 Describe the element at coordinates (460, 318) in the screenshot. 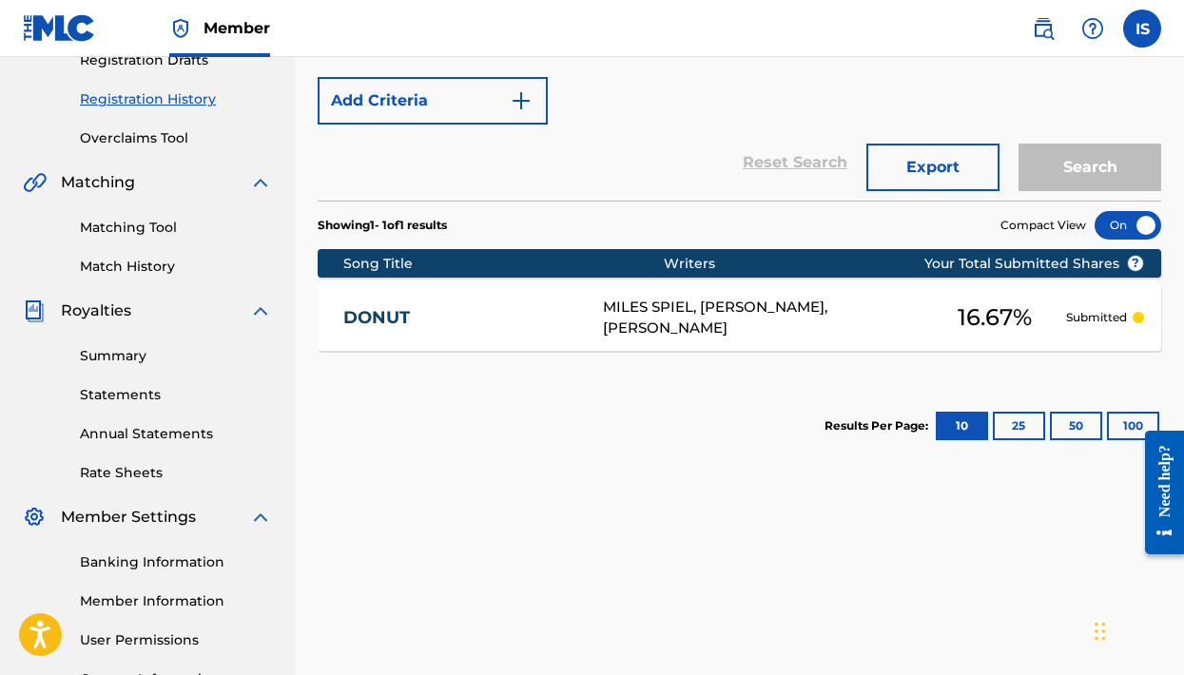

I see `a: DONUT` at that location.